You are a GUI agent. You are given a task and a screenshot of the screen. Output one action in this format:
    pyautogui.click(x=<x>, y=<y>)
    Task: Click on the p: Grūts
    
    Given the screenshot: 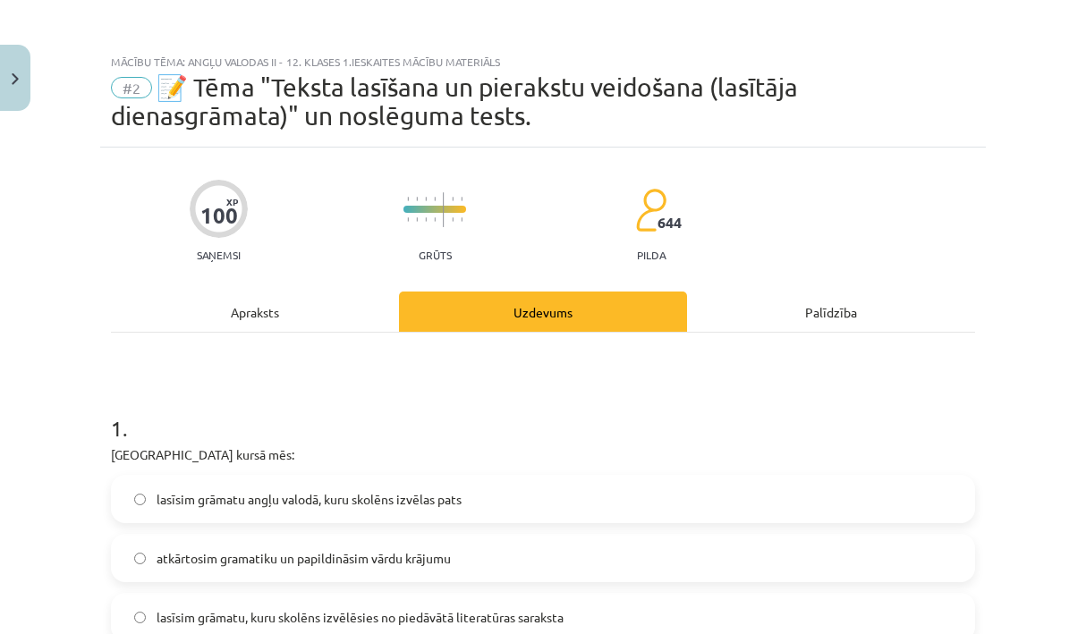 What is the action you would take?
    pyautogui.click(x=435, y=255)
    